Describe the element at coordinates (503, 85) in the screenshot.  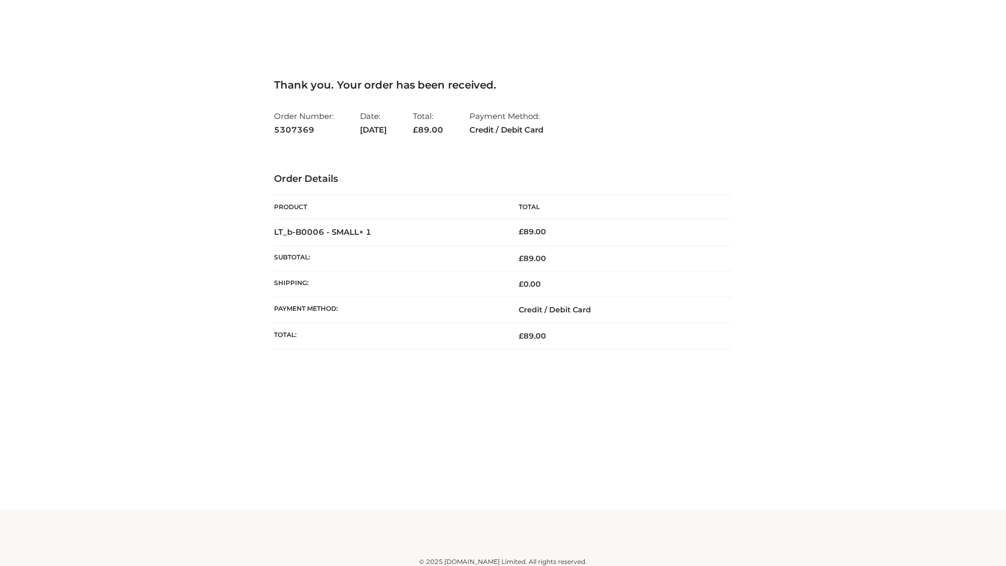
I see `h3: Thank you. Your order has been received.` at that location.